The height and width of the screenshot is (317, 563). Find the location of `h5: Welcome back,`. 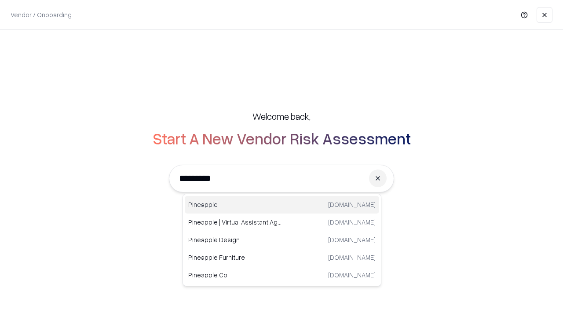

h5: Welcome back, is located at coordinates (282, 116).